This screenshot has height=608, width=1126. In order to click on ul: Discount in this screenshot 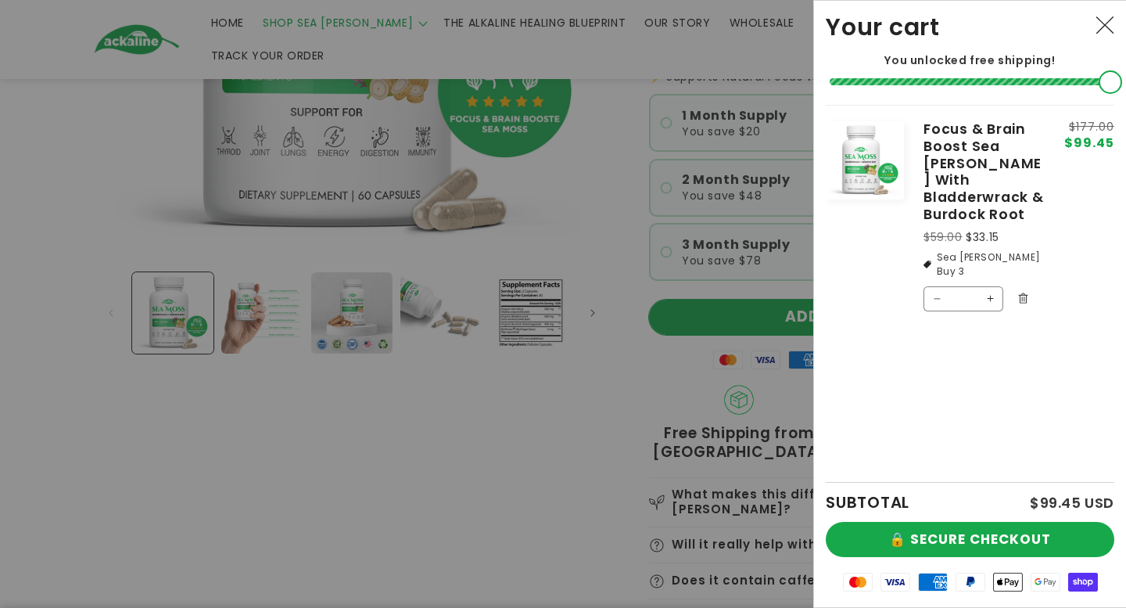, I will do `click(984, 264)`.